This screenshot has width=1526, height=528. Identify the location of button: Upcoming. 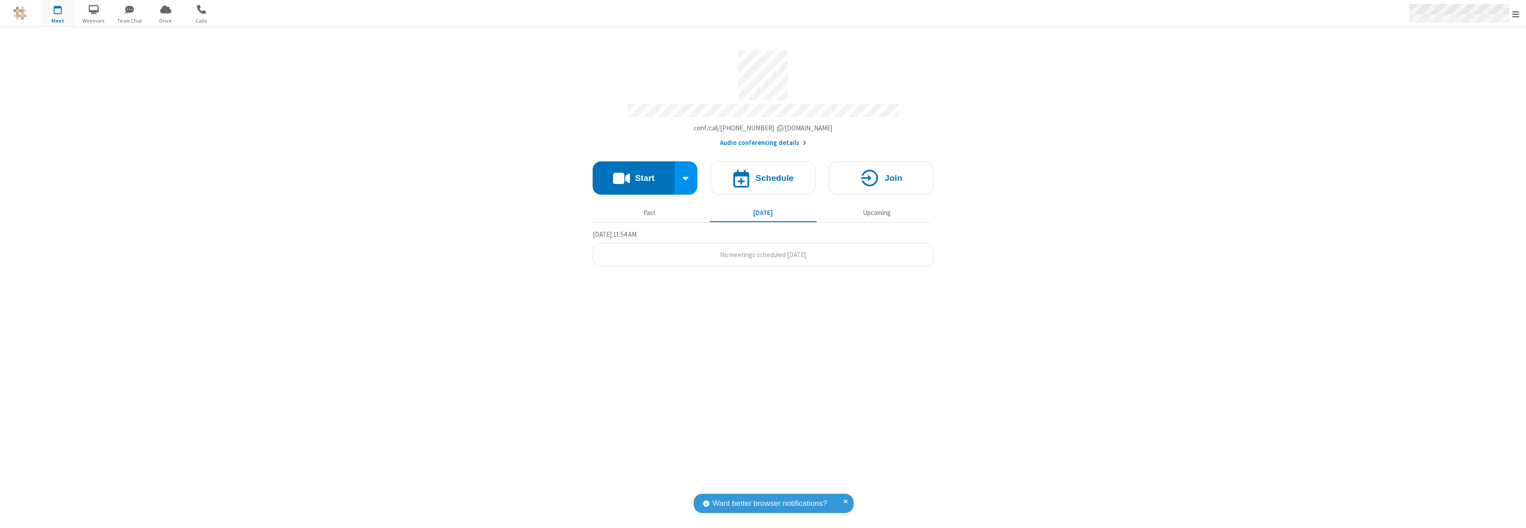
(877, 213).